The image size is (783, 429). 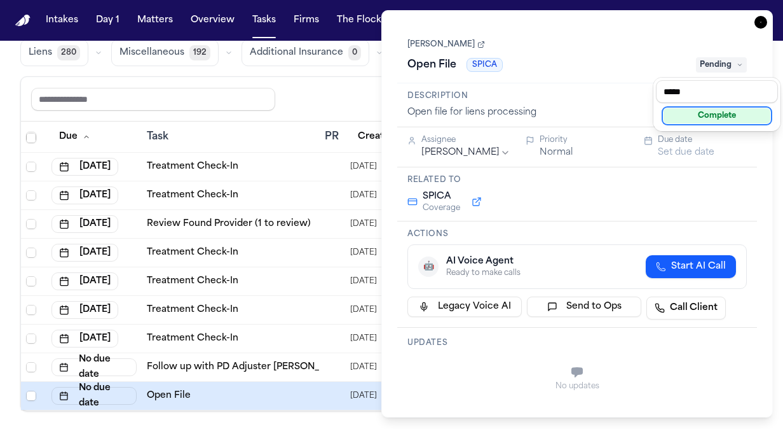 I want to click on a: Firms, so click(x=306, y=20).